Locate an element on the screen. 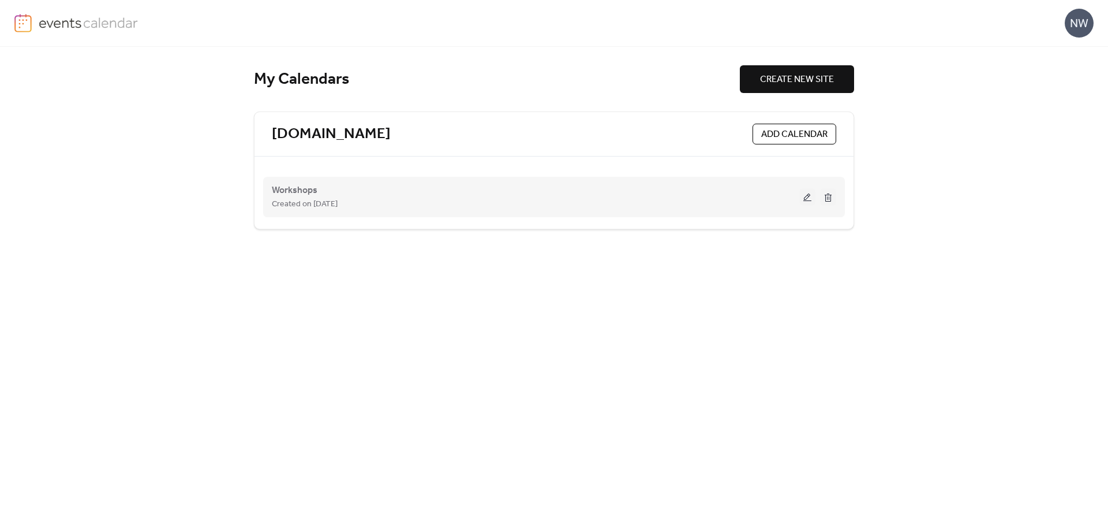  img: logo-type is located at coordinates (88, 23).